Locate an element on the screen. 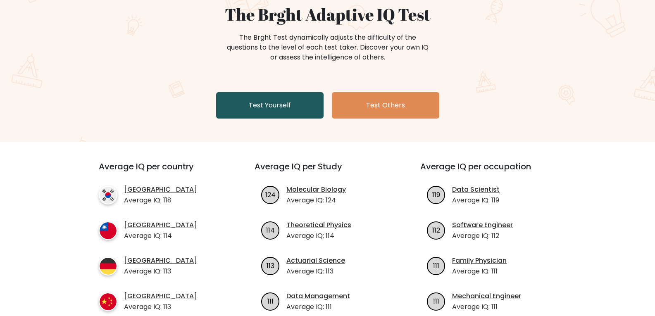  a: Data Scientist is located at coordinates (475, 190).